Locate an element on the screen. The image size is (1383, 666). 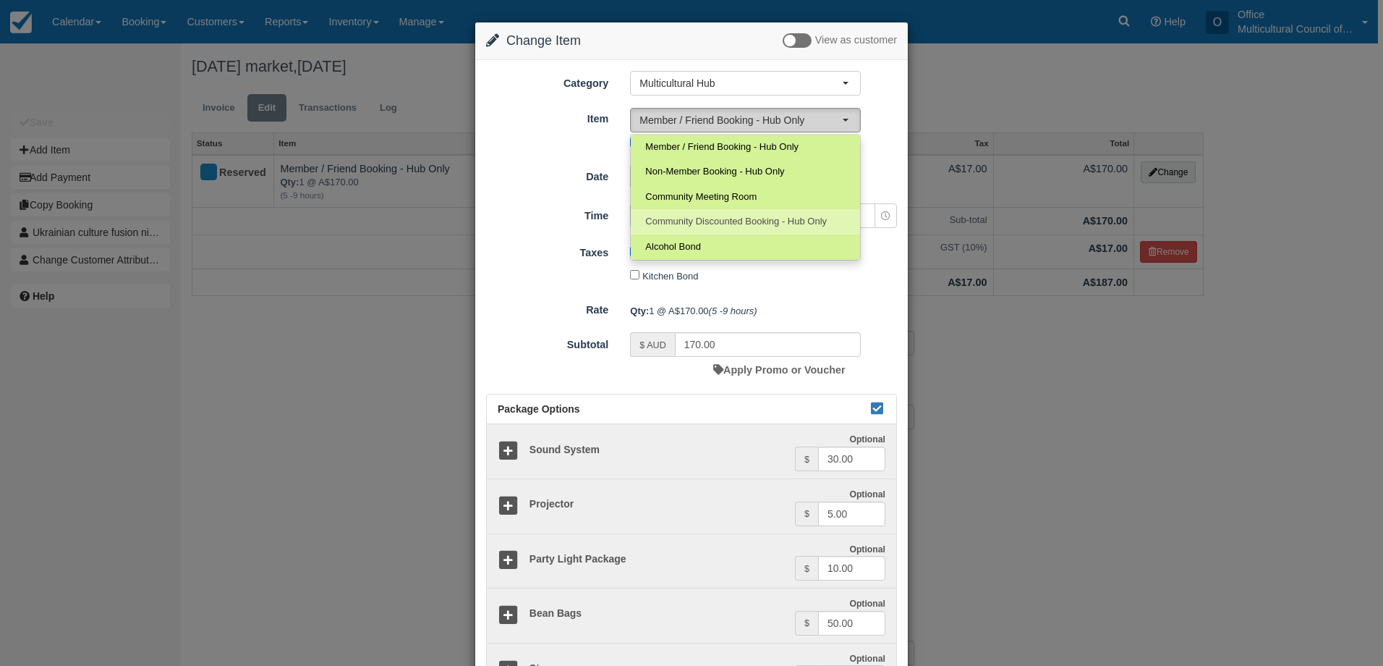
strong: Qty is located at coordinates (639, 310).